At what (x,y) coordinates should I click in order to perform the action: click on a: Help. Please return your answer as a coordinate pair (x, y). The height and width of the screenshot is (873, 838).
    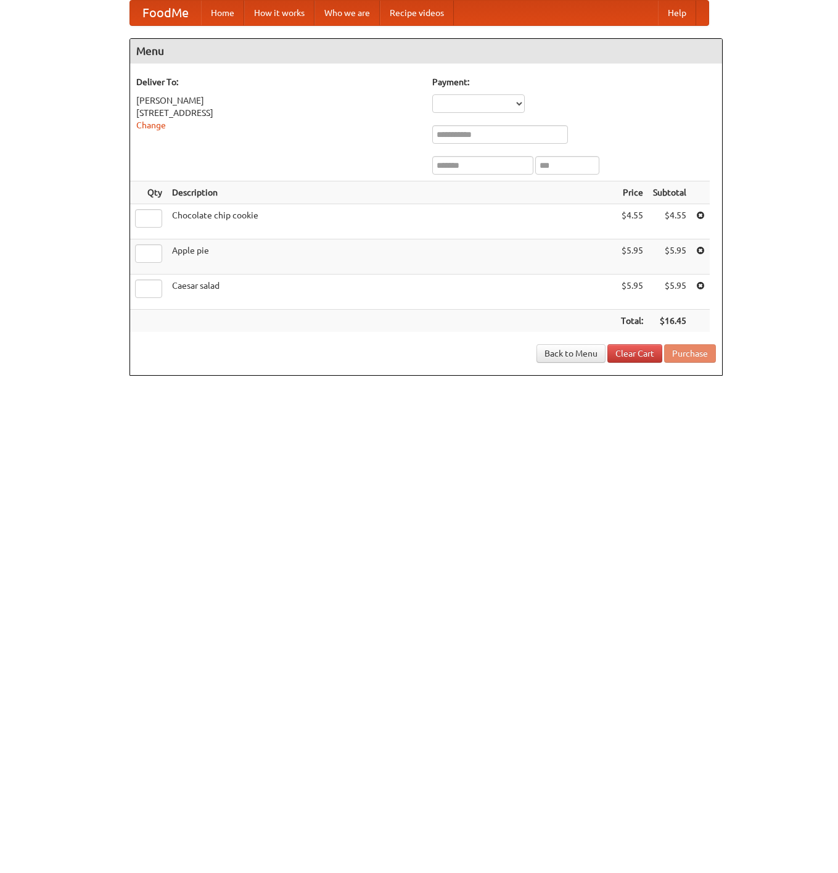
    Looking at the image, I should click on (677, 13).